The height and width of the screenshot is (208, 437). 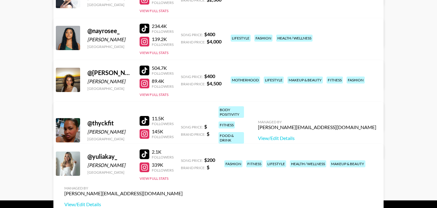 What do you see at coordinates (163, 165) in the screenshot?
I see `div: 339K` at bounding box center [163, 165].